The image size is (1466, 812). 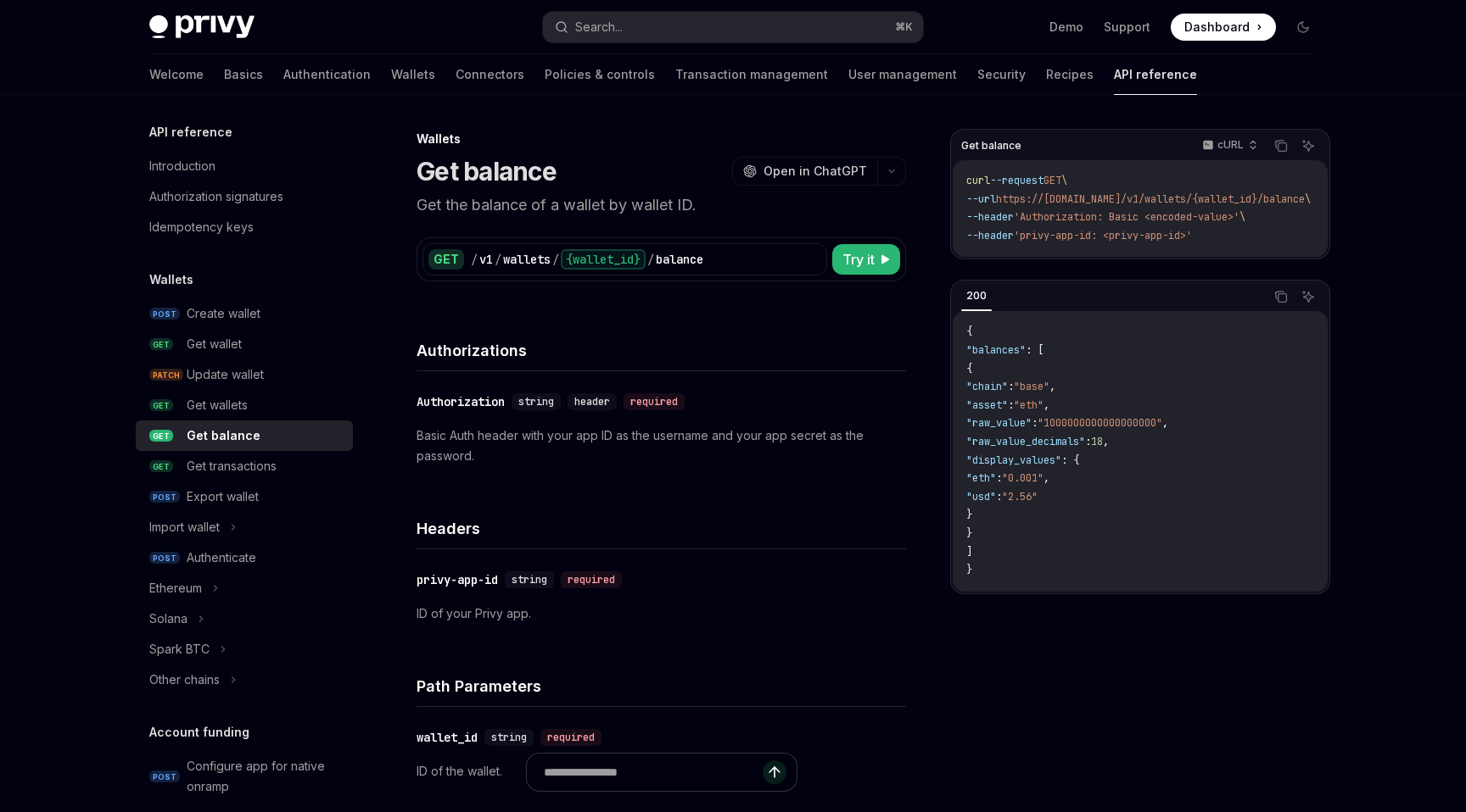 What do you see at coordinates (201, 227) in the screenshot?
I see `div: Idempotency keys` at bounding box center [201, 227].